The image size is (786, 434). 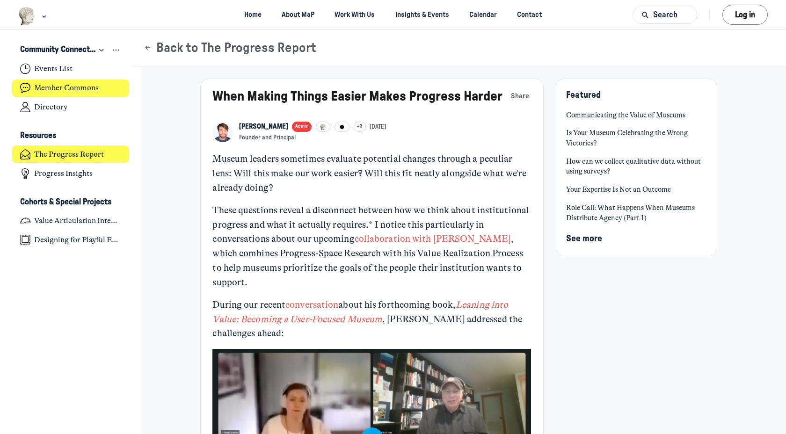 I want to click on a: Your Expertise Is Not an Outcome, so click(x=636, y=190).